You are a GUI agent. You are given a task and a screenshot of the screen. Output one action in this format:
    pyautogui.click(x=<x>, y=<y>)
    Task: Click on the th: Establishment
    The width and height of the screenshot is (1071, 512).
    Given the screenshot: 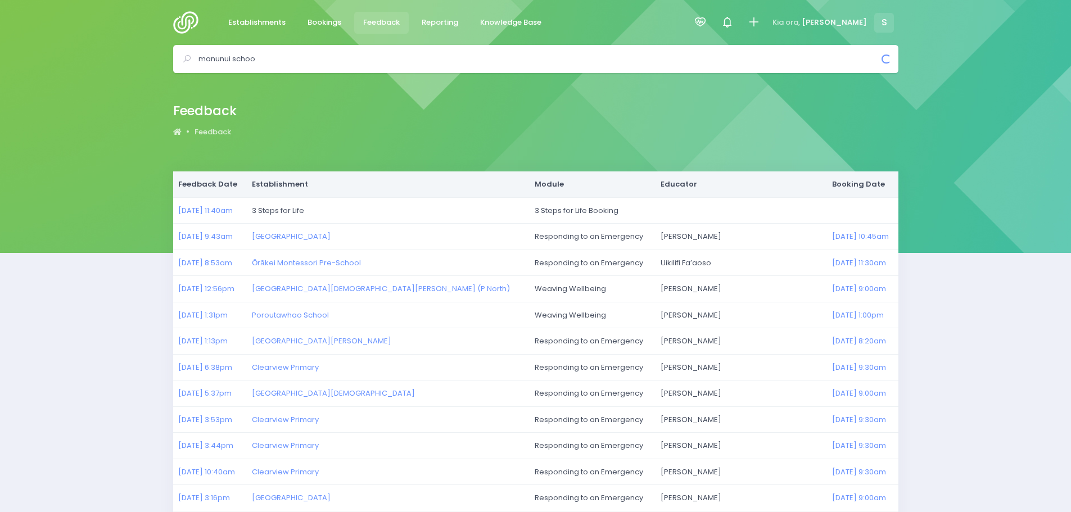 What is the action you would take?
    pyautogui.click(x=387, y=184)
    